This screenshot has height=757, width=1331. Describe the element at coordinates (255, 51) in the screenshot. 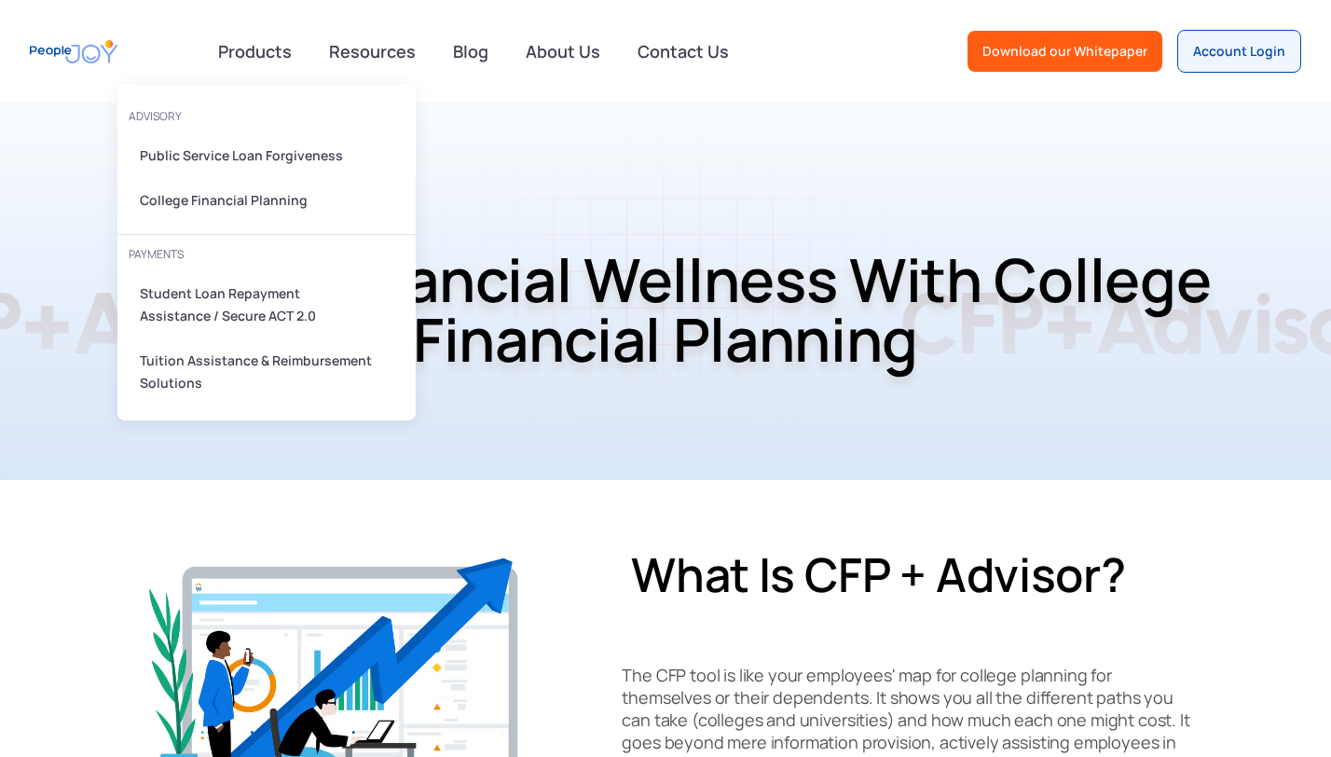

I see `div: Products` at that location.